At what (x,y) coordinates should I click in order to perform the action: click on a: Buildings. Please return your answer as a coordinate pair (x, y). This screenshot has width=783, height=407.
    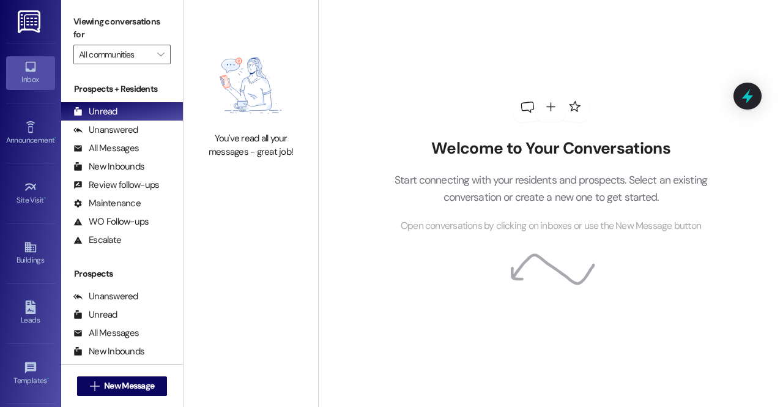
    Looking at the image, I should click on (31, 253).